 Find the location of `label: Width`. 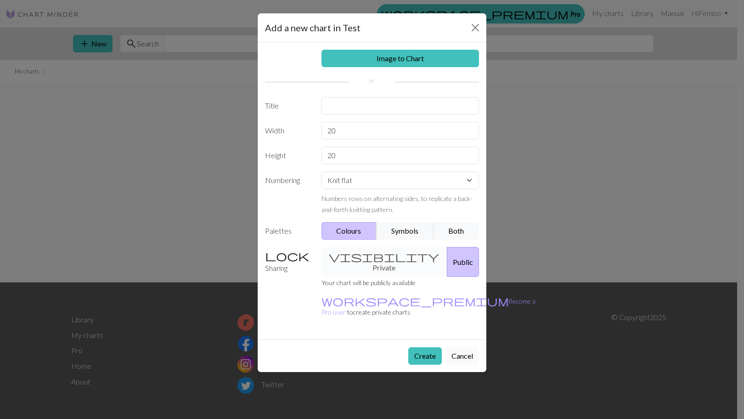

label: Width is located at coordinates (288, 131).